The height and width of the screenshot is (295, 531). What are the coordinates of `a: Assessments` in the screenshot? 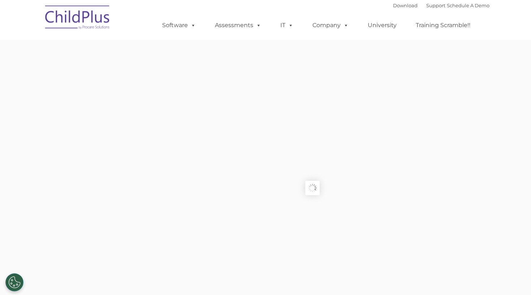 It's located at (238, 25).